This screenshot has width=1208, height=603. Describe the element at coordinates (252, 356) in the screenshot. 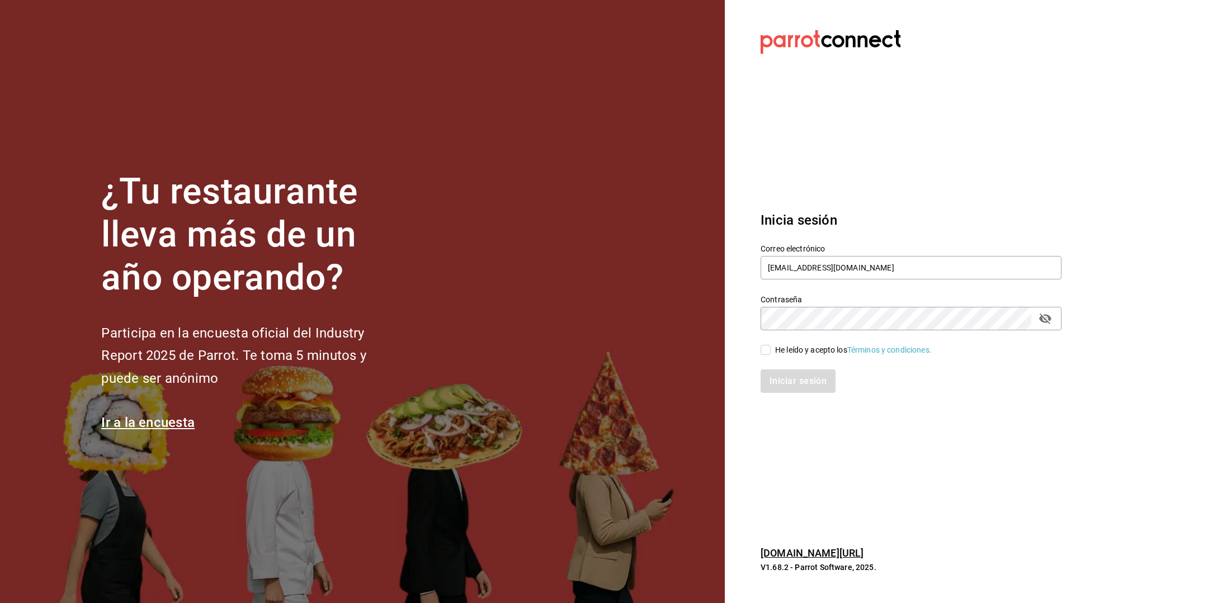

I see `h2: Participa en la encuesta oficial del Industry Report 2025 de Parrot. Te toma 5 minutos y puede se...` at that location.